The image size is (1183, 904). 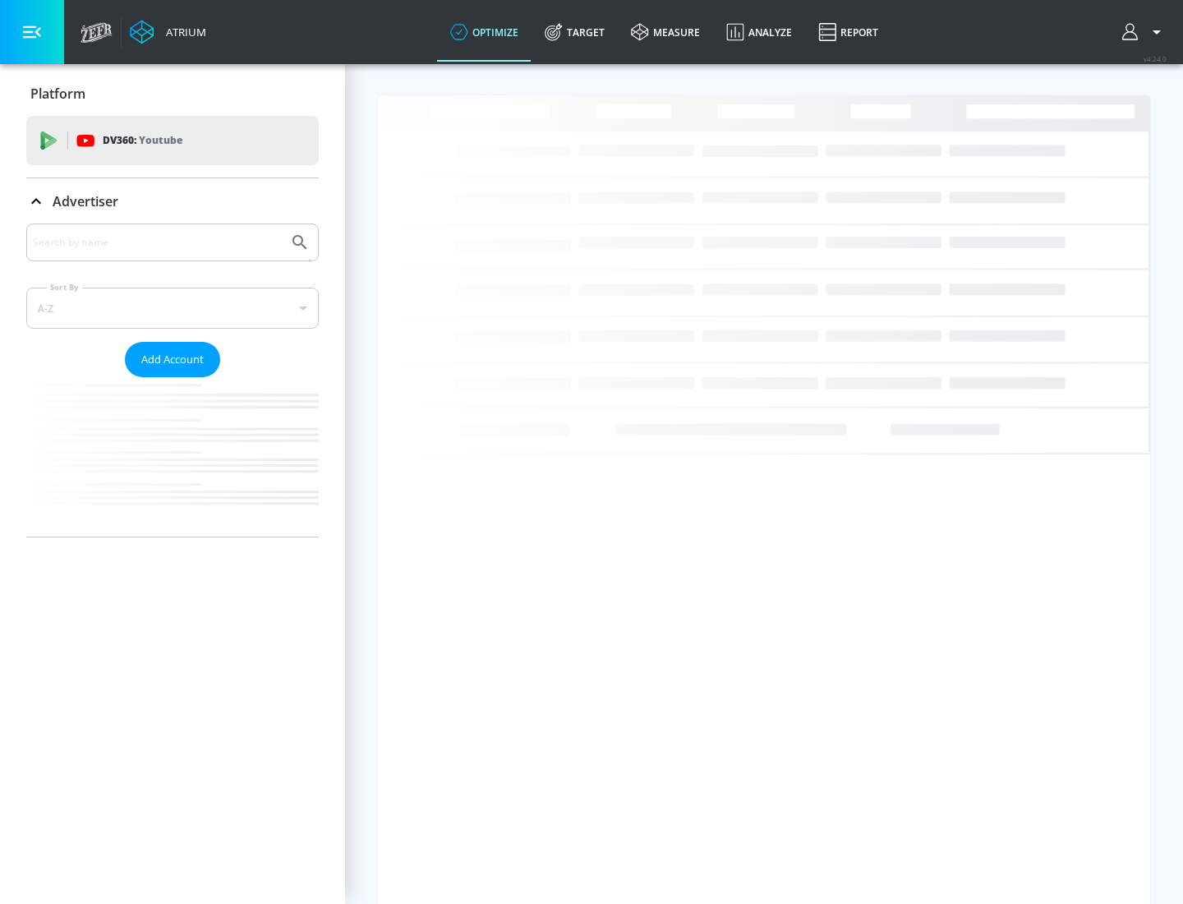 What do you see at coordinates (172, 457) in the screenshot?
I see `nav: list of Advertiser` at bounding box center [172, 457].